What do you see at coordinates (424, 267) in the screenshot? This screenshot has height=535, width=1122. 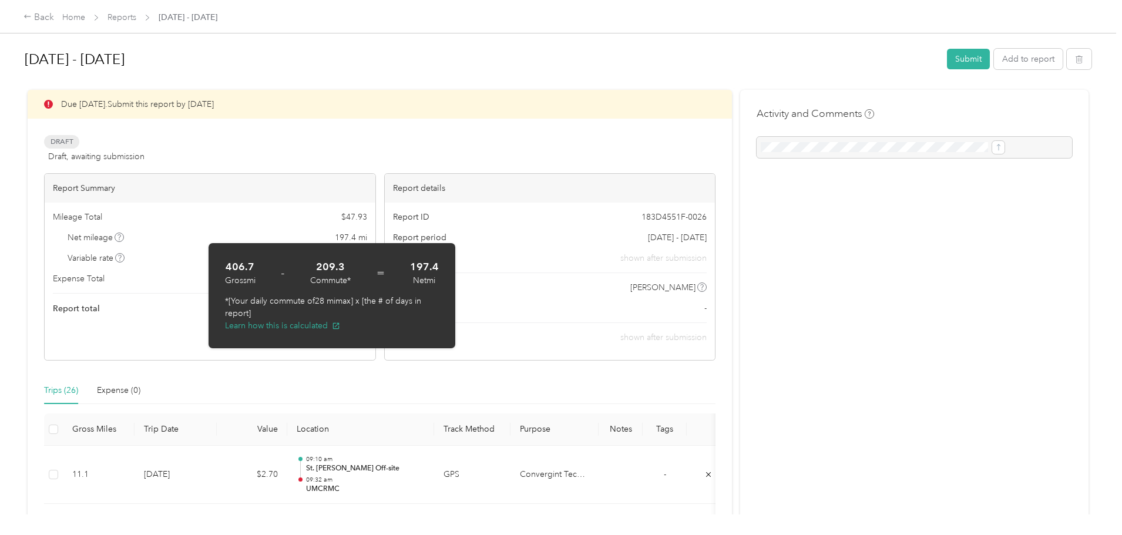 I see `strong: 197.4` at bounding box center [424, 267].